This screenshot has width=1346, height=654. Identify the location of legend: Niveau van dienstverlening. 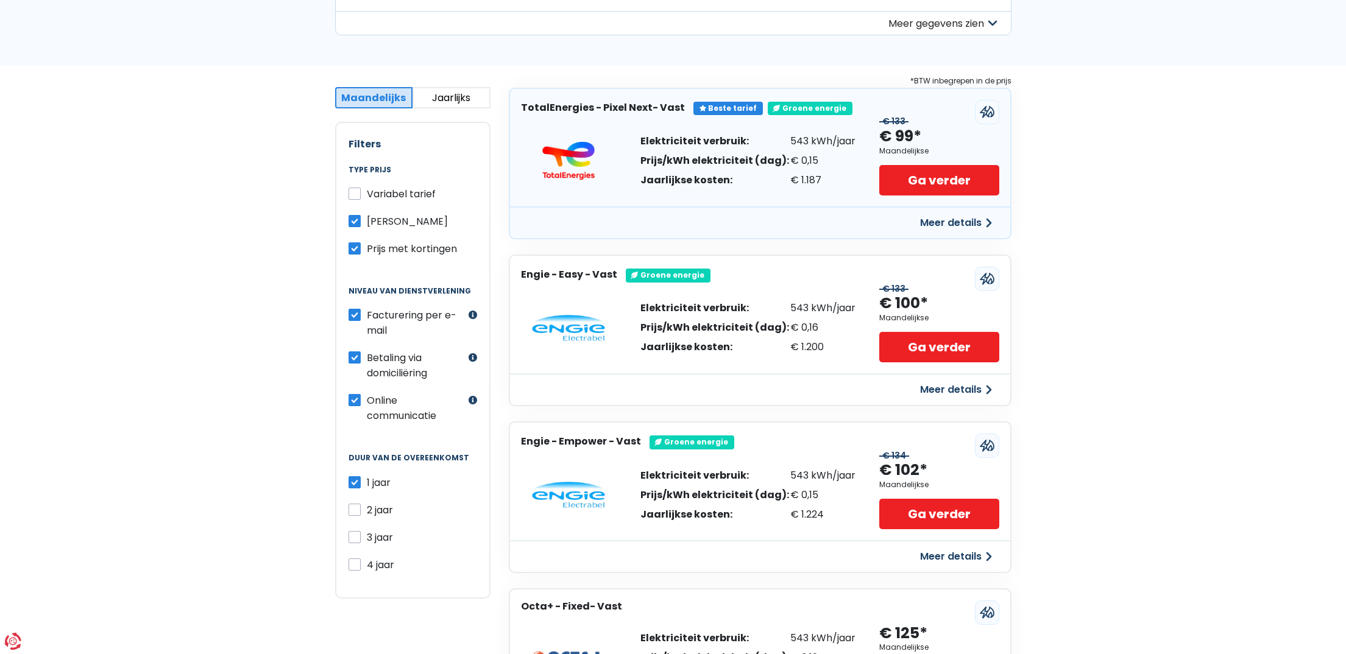
(412, 297).